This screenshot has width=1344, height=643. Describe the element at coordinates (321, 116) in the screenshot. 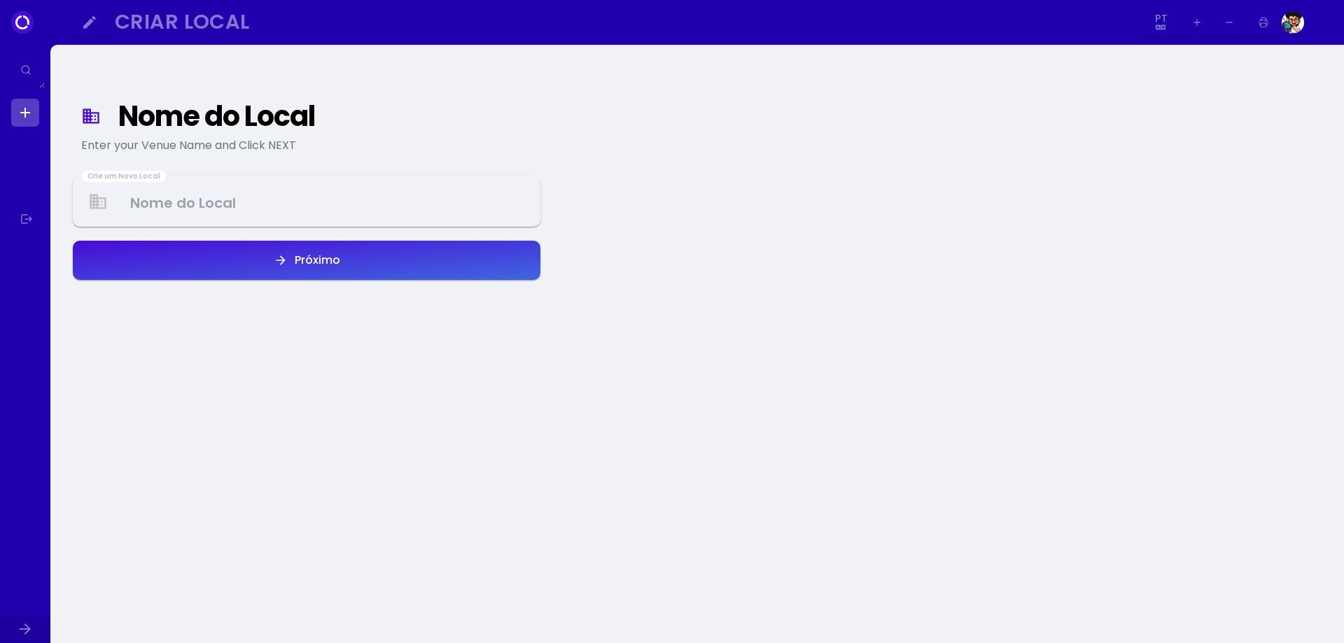

I see `div: Nome do Local` at that location.